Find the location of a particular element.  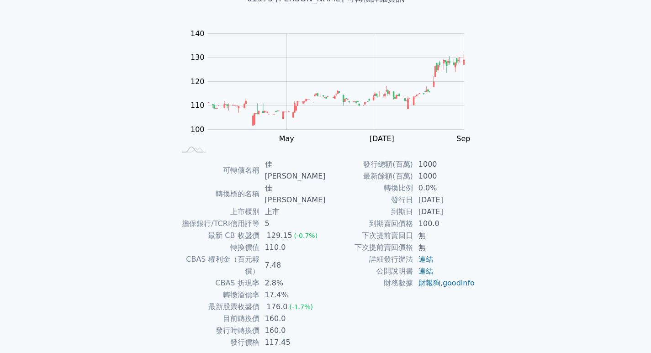

td: 財務數據 is located at coordinates (369, 283).